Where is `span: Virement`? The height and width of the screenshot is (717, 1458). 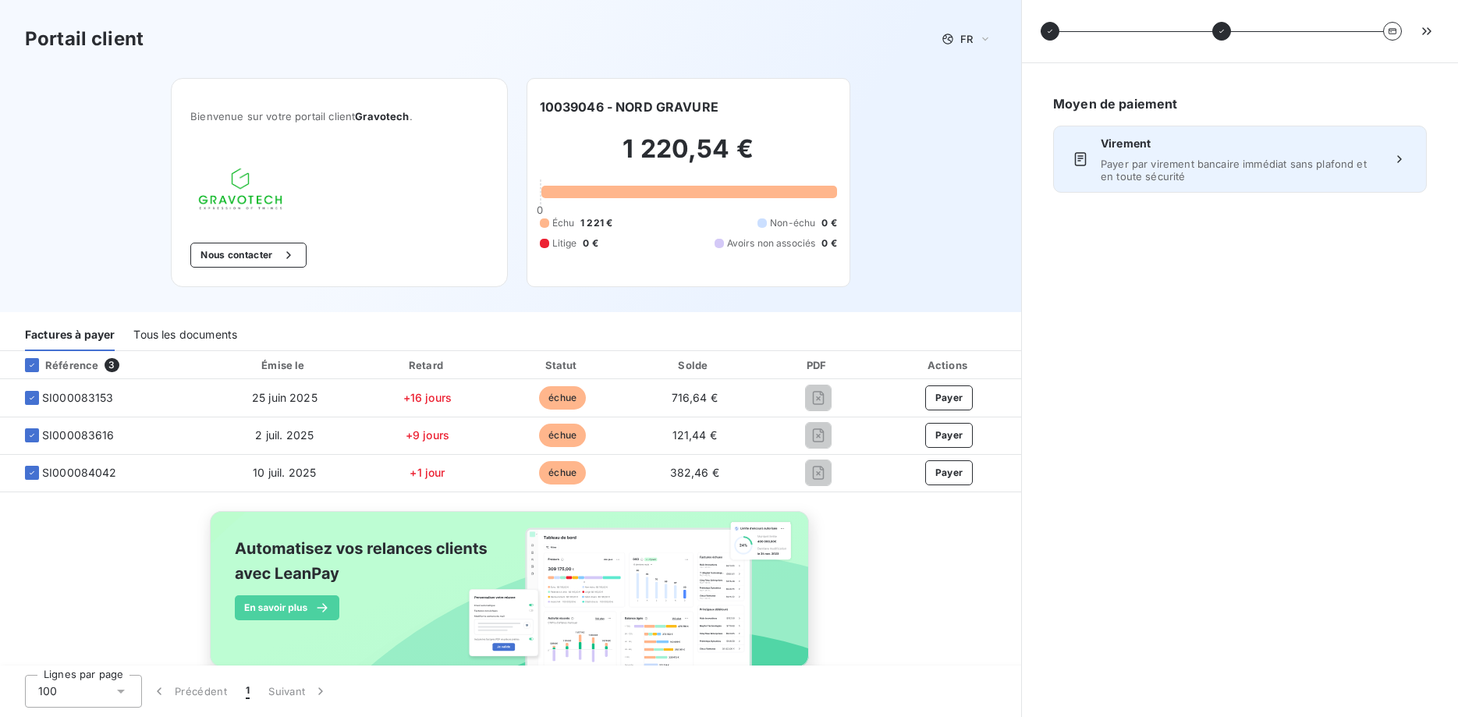
span: Virement is located at coordinates (1240, 144).